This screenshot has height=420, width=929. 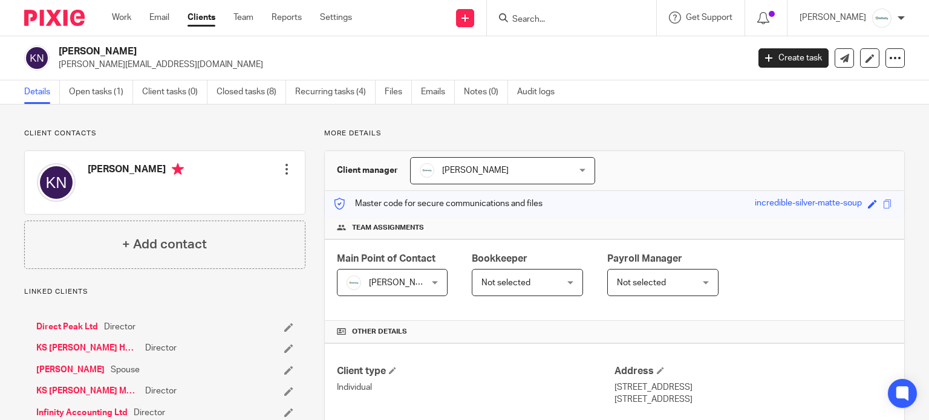 What do you see at coordinates (475, 371) in the screenshot?
I see `h4: Client type` at bounding box center [475, 371].